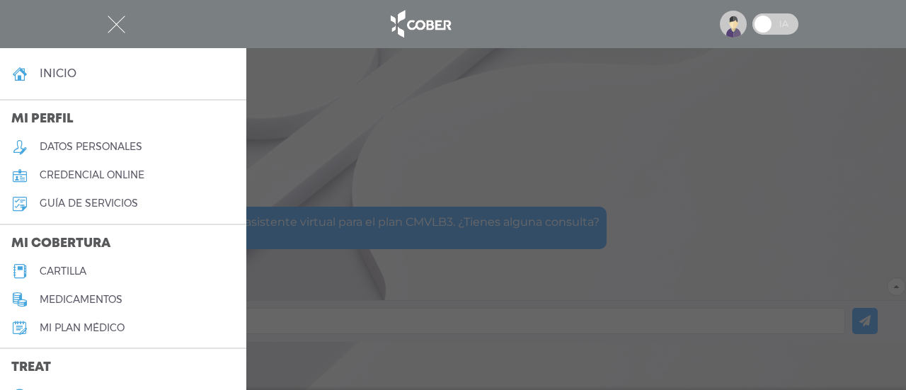 The image size is (906, 390). What do you see at coordinates (58, 73) in the screenshot?
I see `h4: inicio` at bounding box center [58, 73].